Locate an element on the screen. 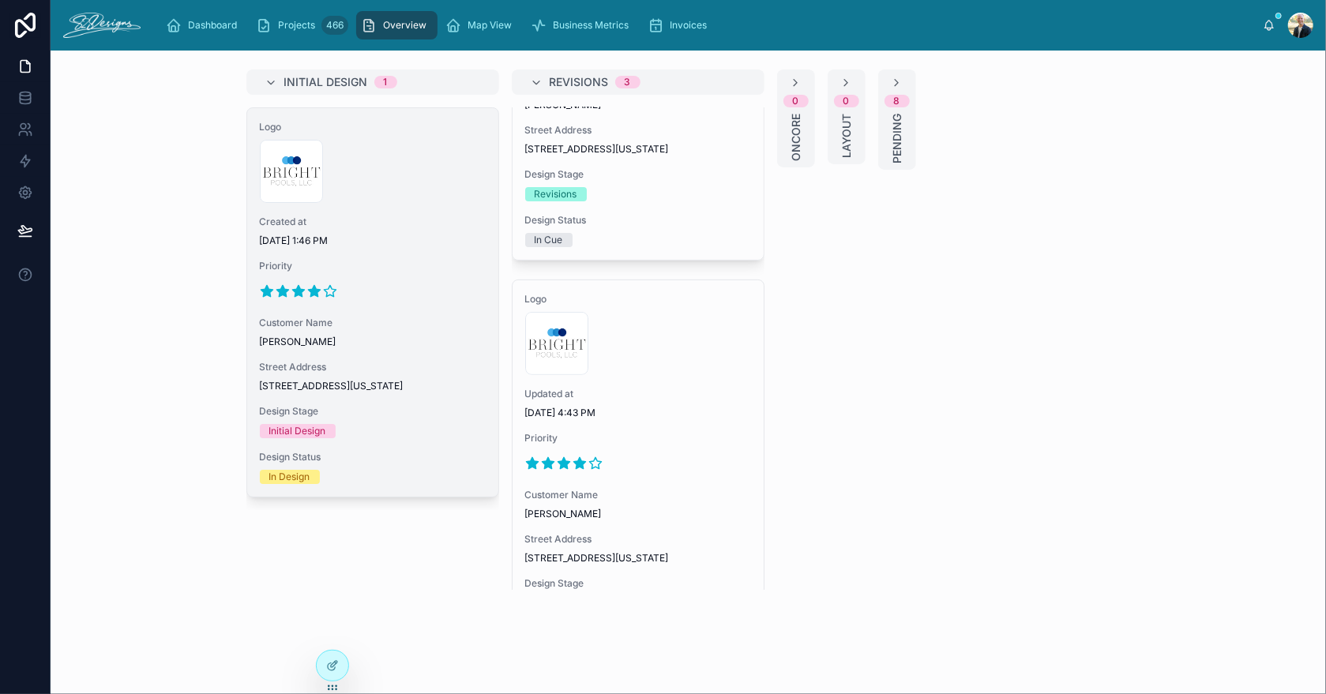  span: Invoices is located at coordinates (688, 25).